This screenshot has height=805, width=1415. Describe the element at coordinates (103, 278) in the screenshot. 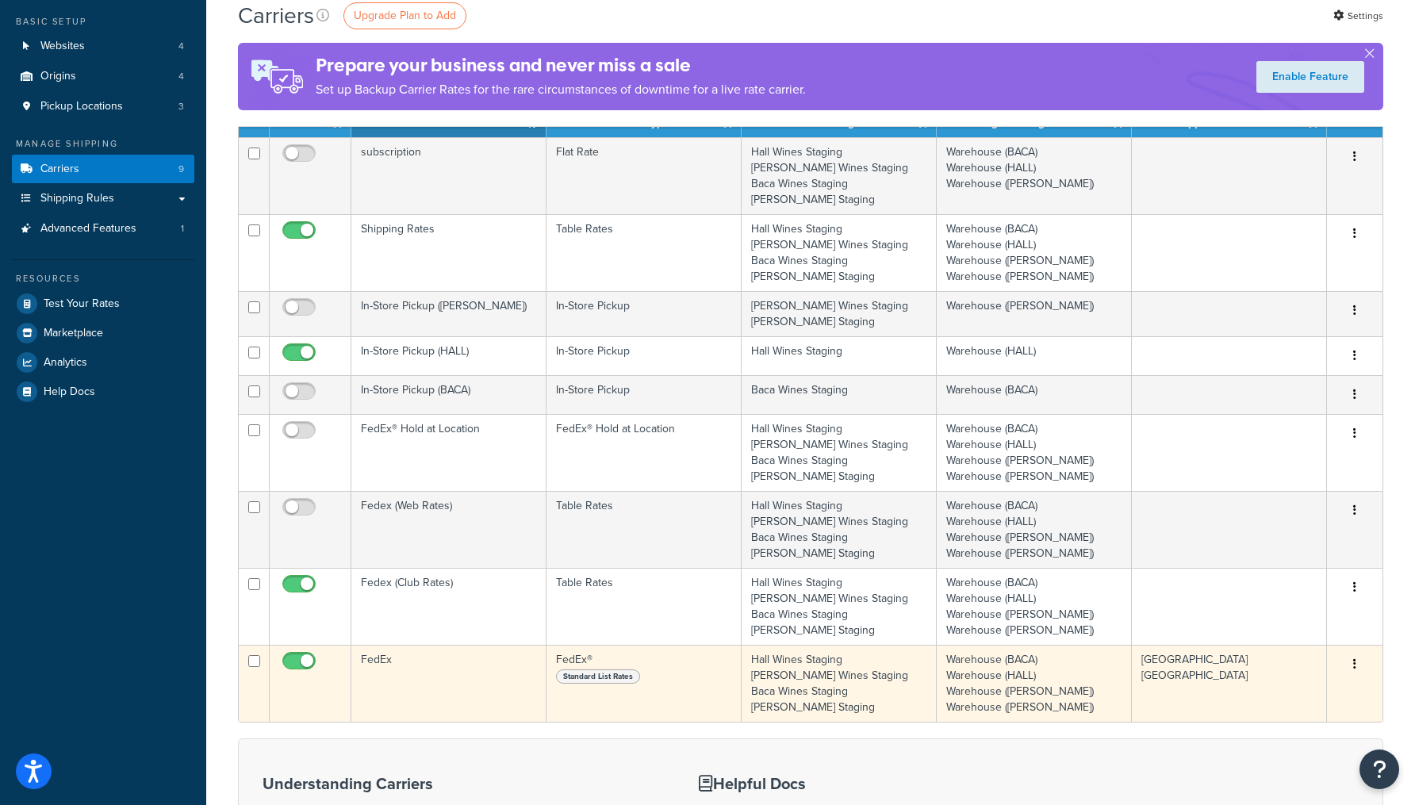

I see `div: Resources` at that location.